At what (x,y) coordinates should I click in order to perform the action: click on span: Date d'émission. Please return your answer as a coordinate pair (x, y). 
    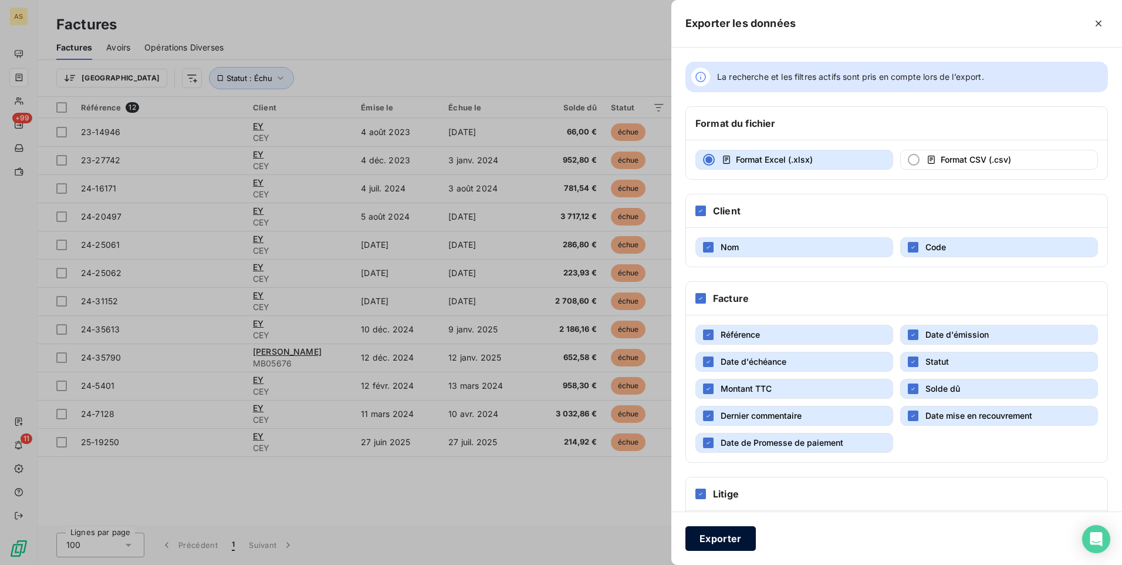
    Looking at the image, I should click on (957, 334).